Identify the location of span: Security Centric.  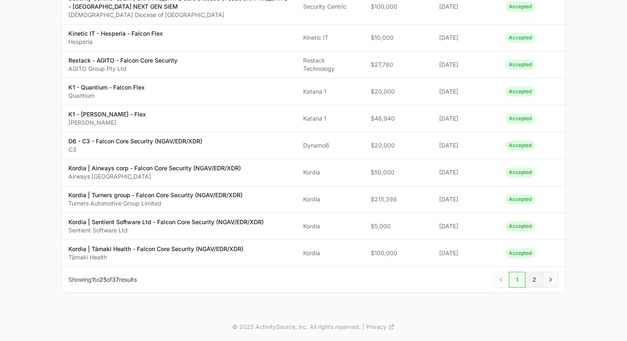
(330, 7).